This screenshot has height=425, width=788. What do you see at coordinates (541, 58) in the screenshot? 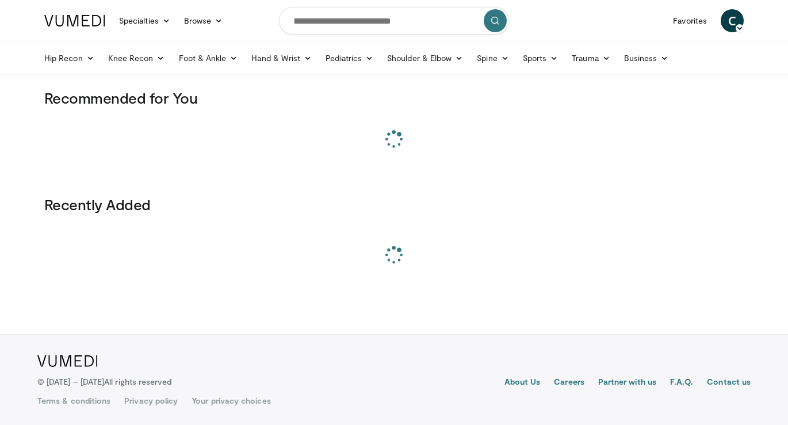
I see `a: Sports` at bounding box center [541, 58].